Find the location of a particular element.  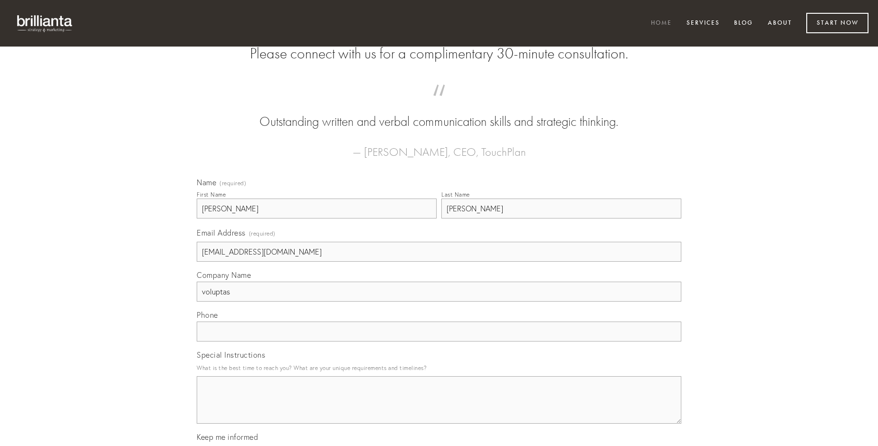

span: Email Address is located at coordinates (221, 233).